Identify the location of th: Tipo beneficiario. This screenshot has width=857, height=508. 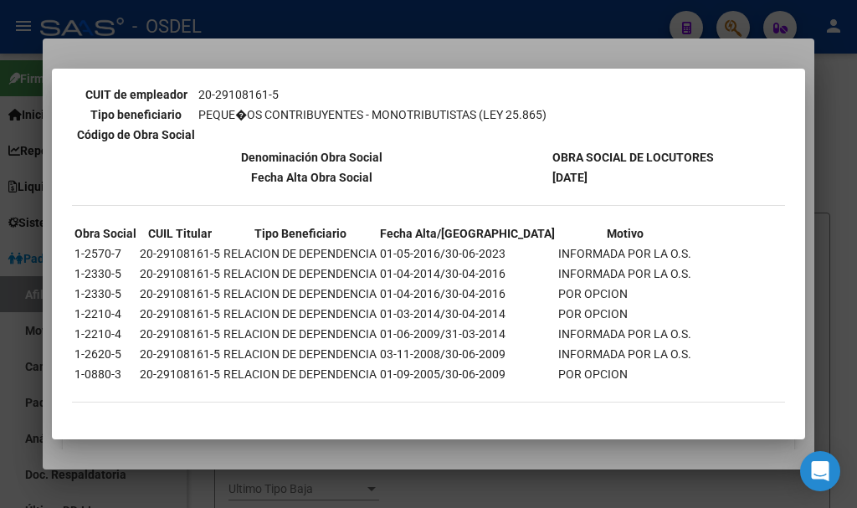
(136, 115).